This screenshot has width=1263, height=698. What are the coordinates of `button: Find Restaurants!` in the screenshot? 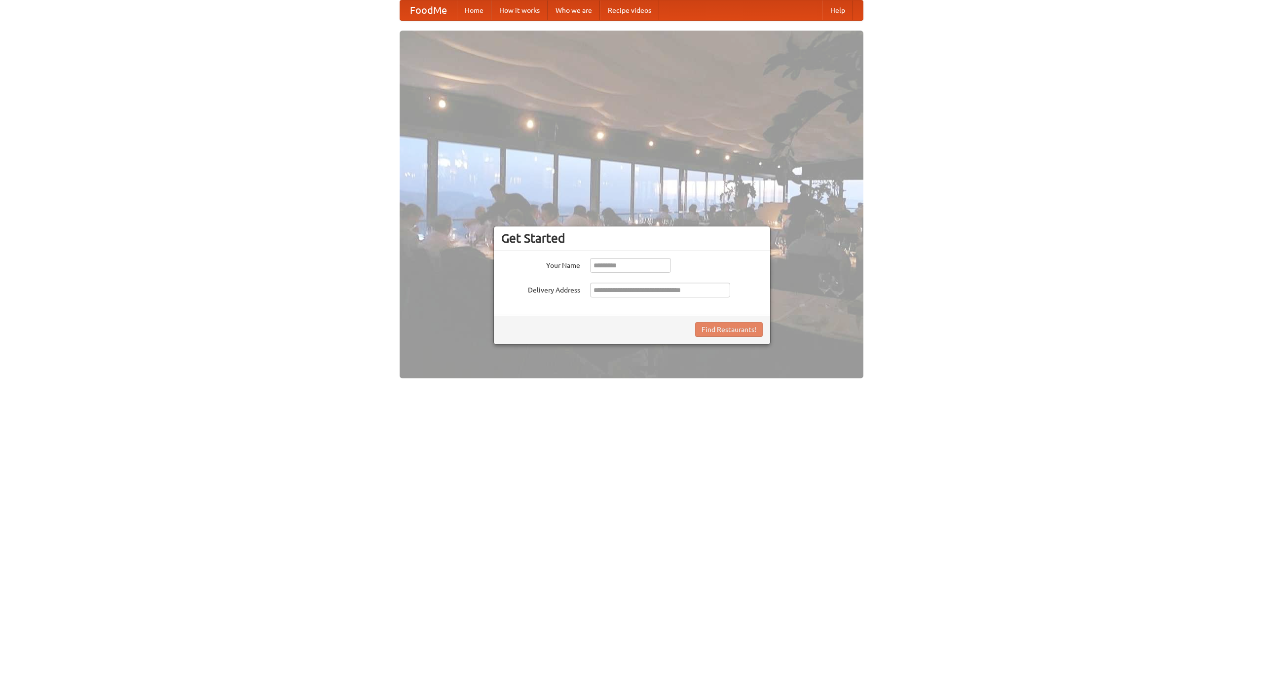 It's located at (729, 330).